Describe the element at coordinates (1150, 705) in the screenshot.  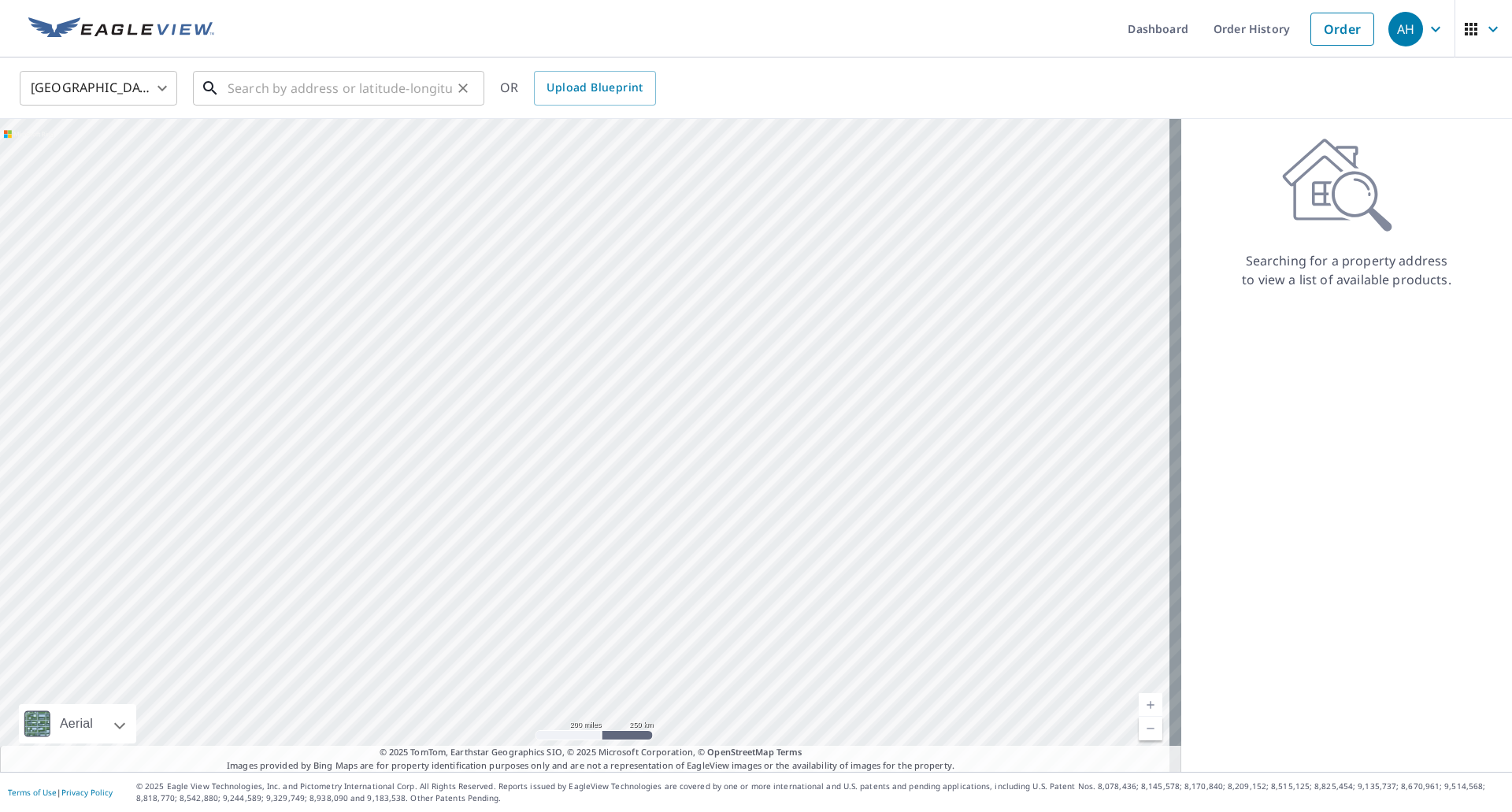
I see `a: Current Level 5, Zoom In` at that location.